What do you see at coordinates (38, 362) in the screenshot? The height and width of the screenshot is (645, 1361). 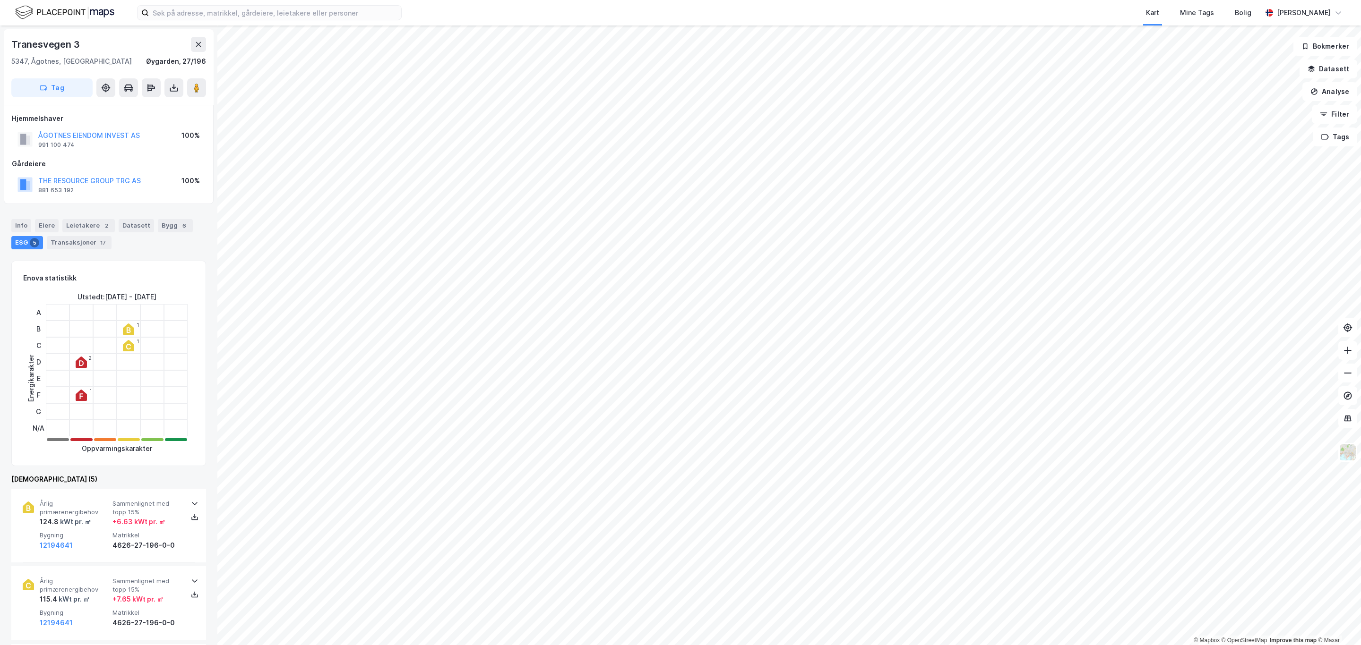 I see `div: D` at bounding box center [38, 362].